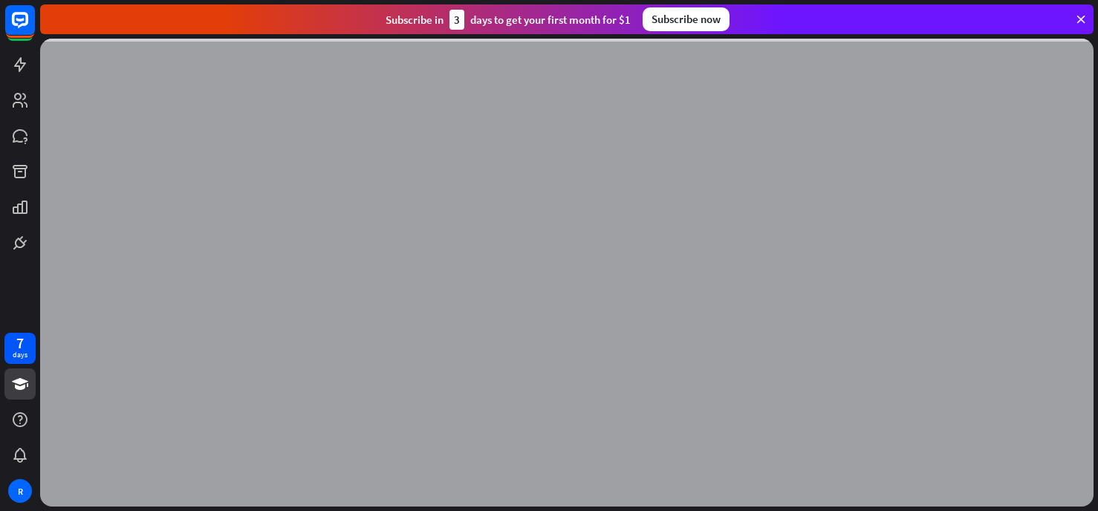 This screenshot has width=1098, height=511. Describe the element at coordinates (20, 349) in the screenshot. I see `a: 7 days` at that location.